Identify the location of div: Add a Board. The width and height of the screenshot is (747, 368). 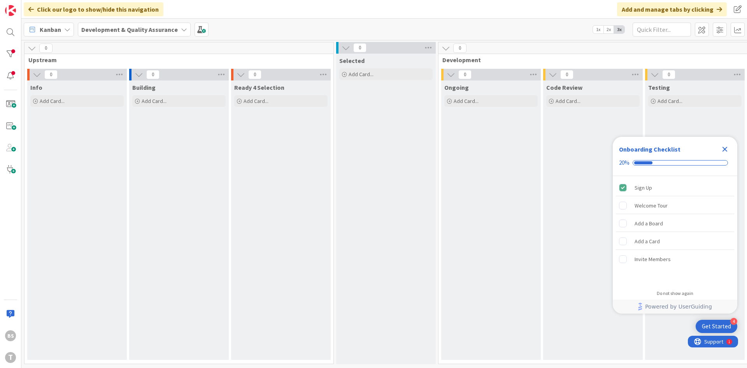
(649, 224).